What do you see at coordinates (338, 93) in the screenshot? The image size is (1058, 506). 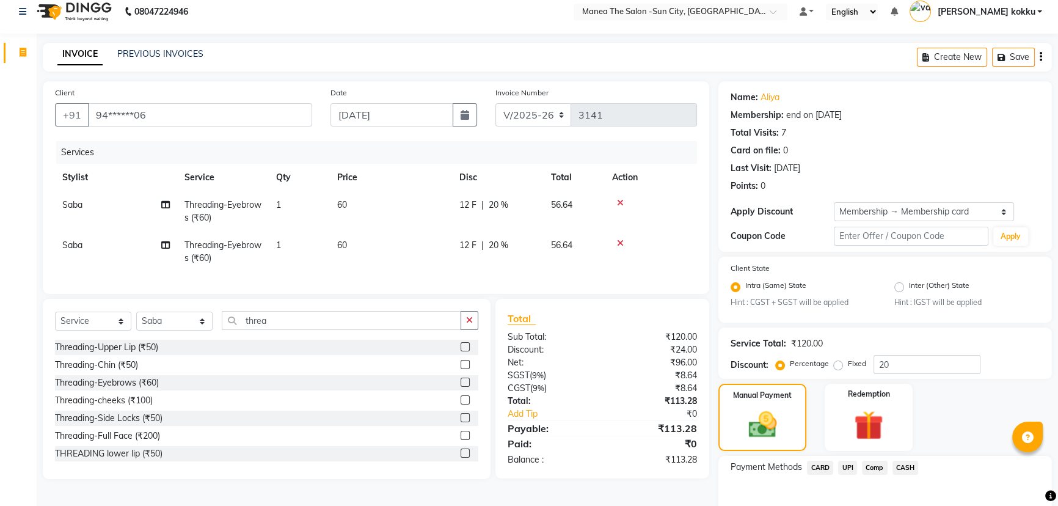 I see `label: Date` at bounding box center [338, 93].